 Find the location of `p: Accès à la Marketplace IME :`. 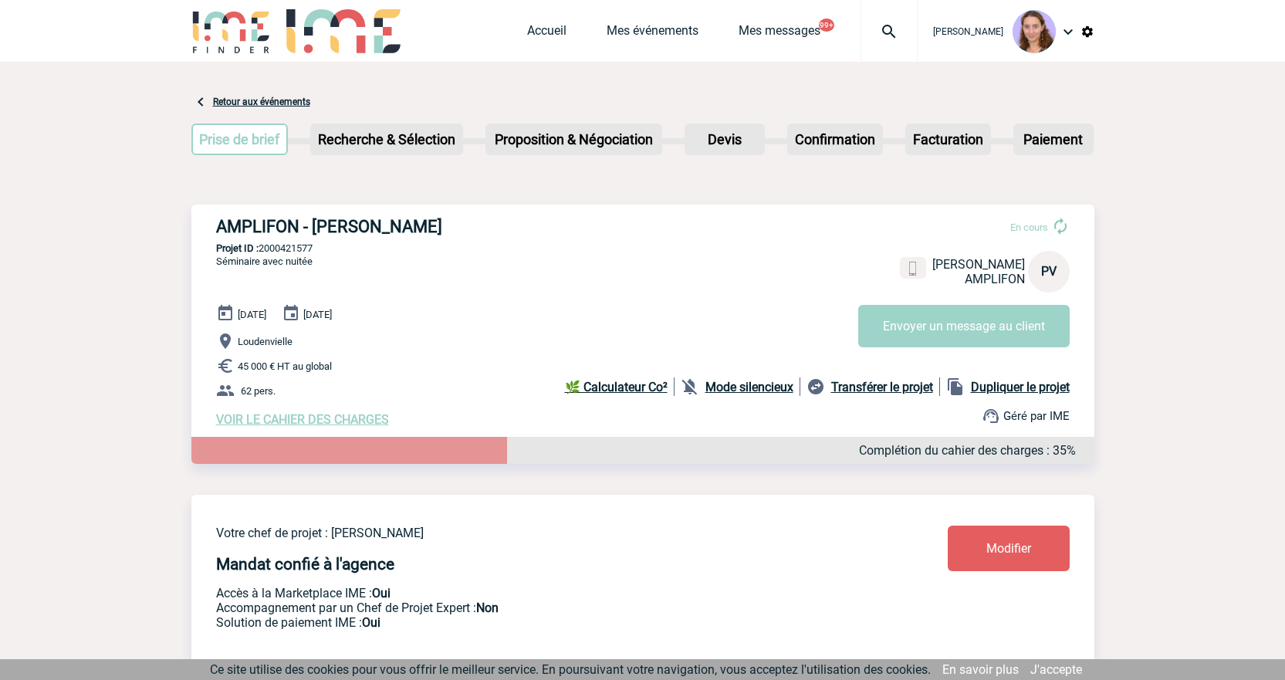

p: Accès à la Marketplace IME : is located at coordinates (536, 593).